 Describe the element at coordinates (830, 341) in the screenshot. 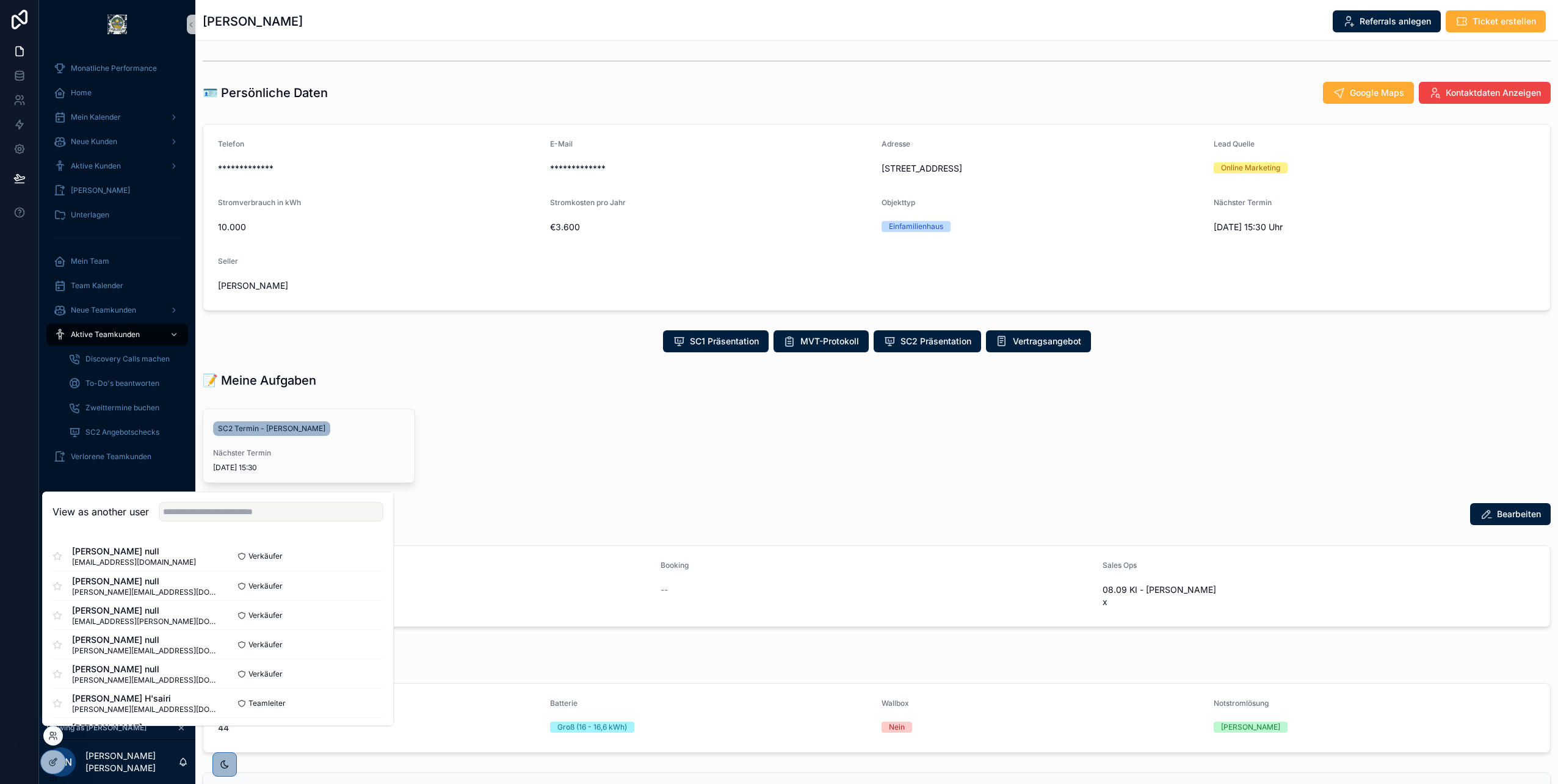

I see `span: MVT-Protokoll` at that location.